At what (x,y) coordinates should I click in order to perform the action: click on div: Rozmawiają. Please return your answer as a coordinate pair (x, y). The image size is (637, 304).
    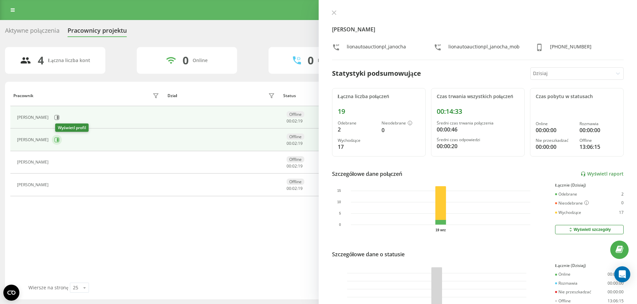
    Looking at the image, I should click on (331, 60).